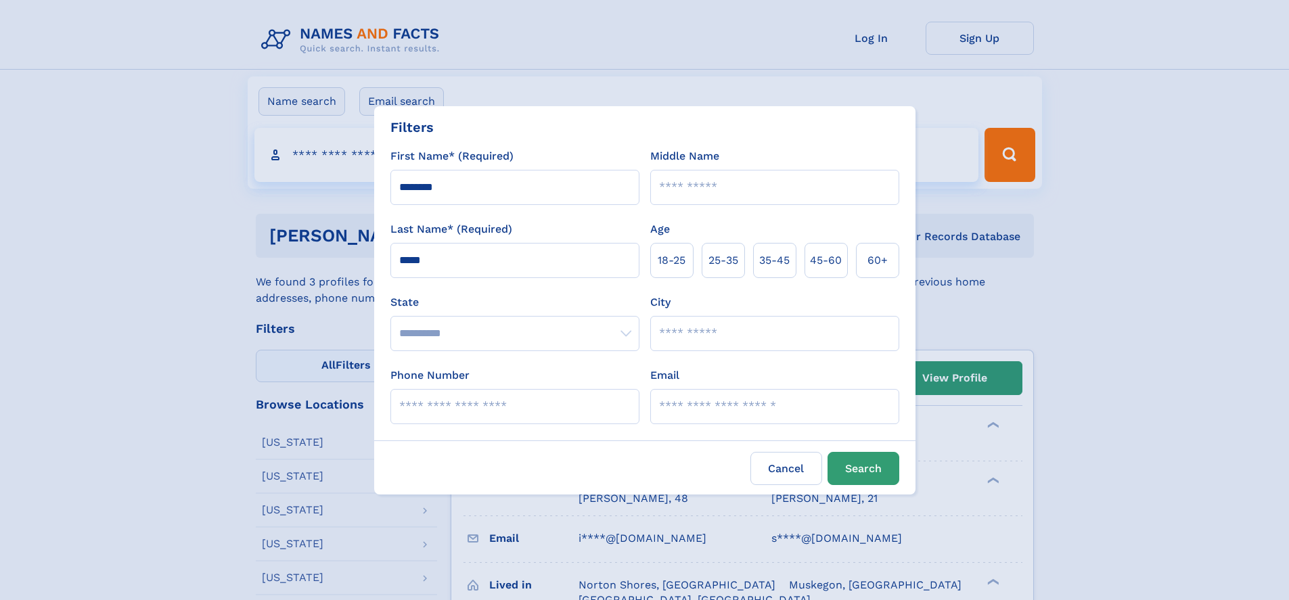 This screenshot has width=1289, height=600. Describe the element at coordinates (723, 261) in the screenshot. I see `span: 25‑35` at that location.